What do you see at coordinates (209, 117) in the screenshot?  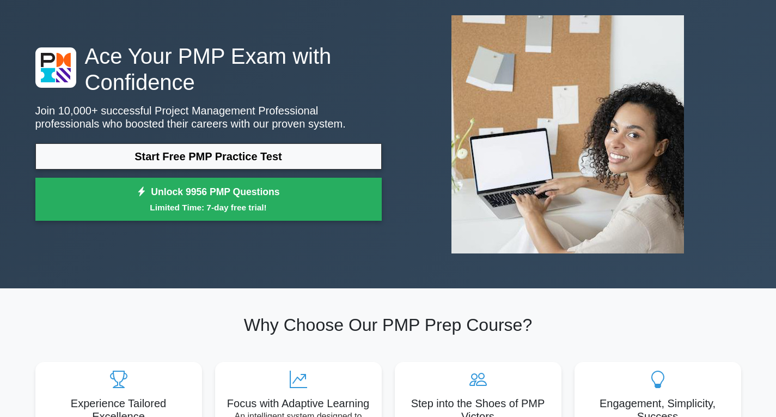 I see `p: Join 10,000+ successful Project Management Professional professionals who boosted their careers w...` at bounding box center [209, 117].